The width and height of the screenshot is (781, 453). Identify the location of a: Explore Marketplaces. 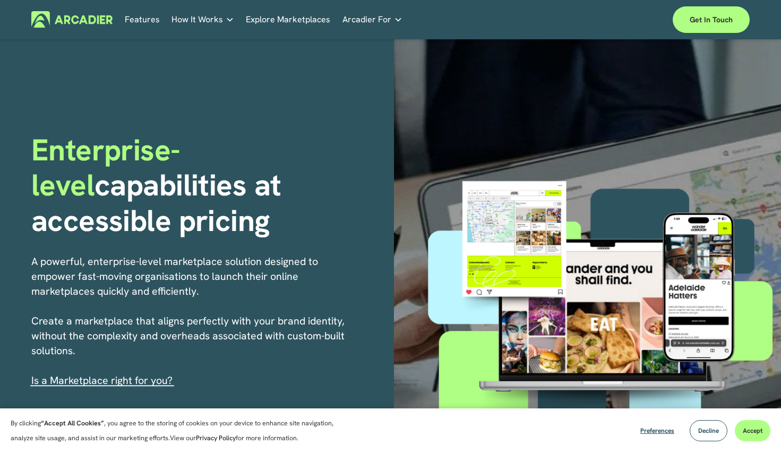
(288, 19).